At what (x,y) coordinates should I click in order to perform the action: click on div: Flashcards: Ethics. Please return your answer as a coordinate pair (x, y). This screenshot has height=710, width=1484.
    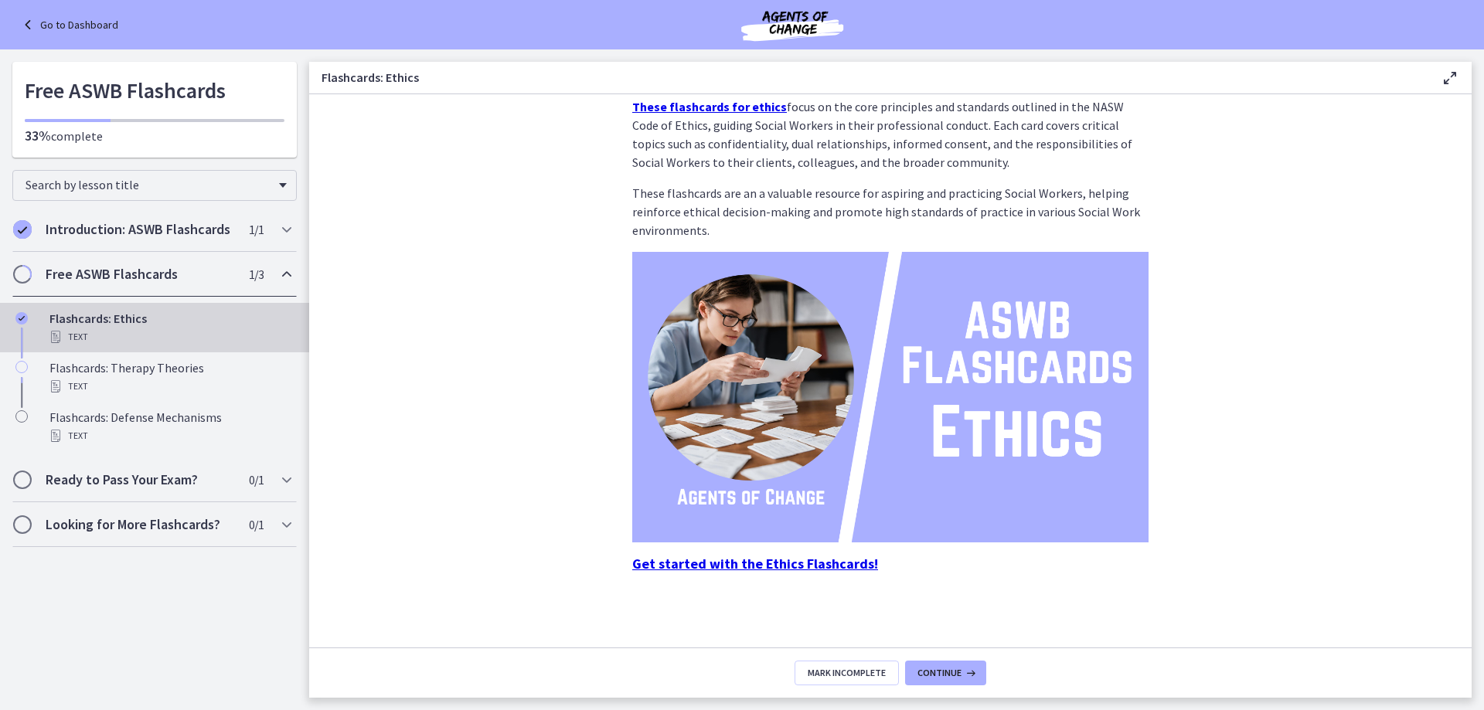
    Looking at the image, I should click on (170, 328).